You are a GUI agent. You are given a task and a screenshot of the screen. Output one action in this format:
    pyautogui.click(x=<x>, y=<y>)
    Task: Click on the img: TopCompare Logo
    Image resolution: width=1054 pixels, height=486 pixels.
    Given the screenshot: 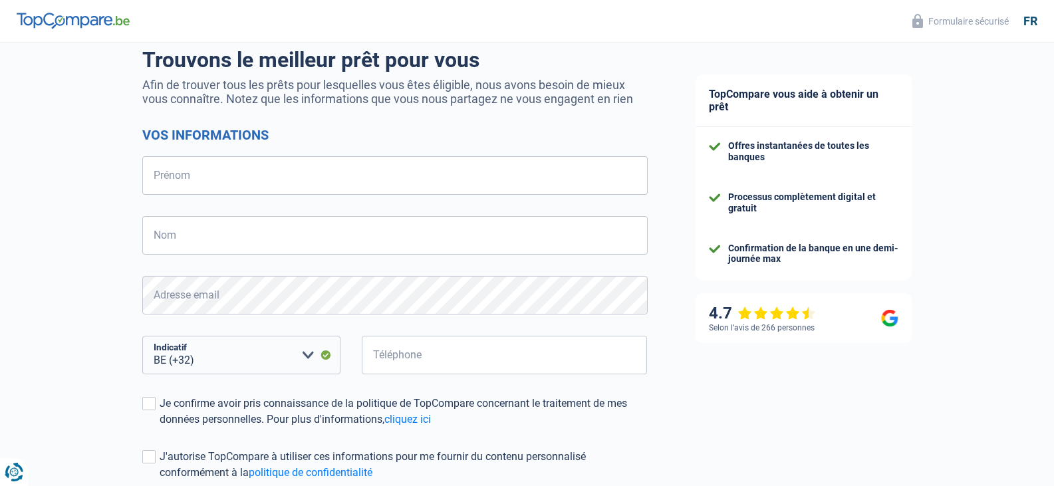 What is the action you would take?
    pyautogui.click(x=73, y=21)
    